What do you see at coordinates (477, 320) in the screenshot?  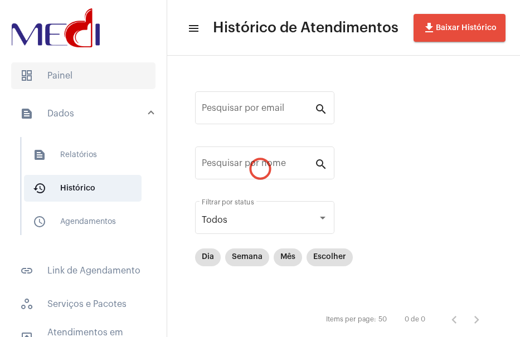 I see `button: Próxima página` at bounding box center [477, 320].